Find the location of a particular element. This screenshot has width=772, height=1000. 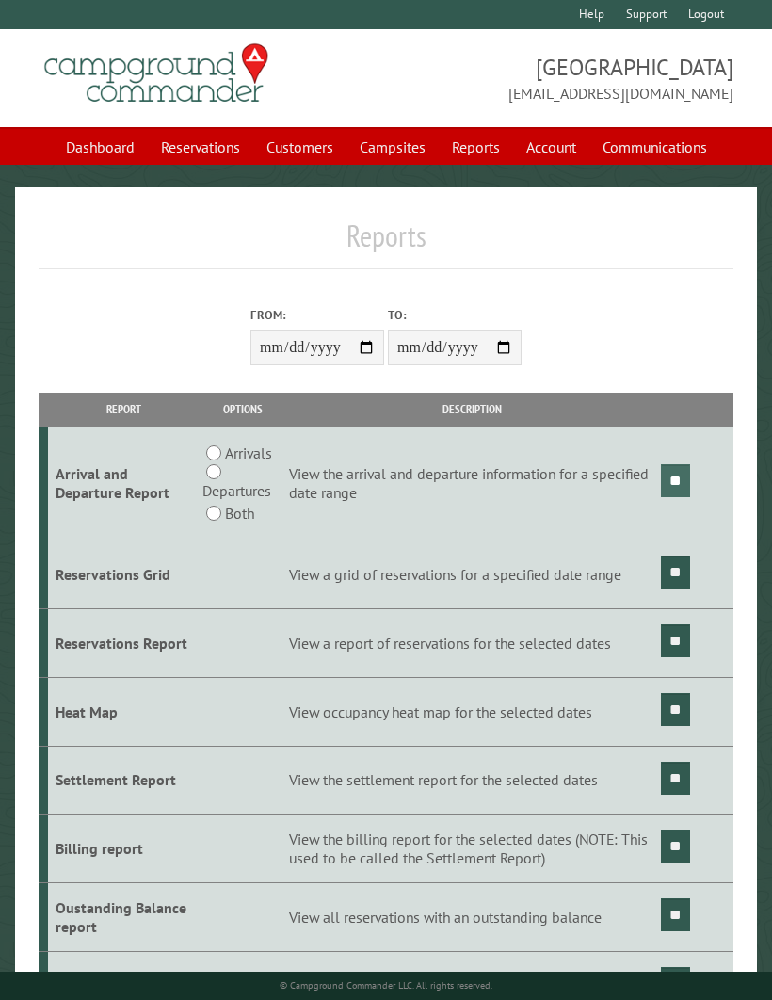

td: View occupancy heat map for the selected dates is located at coordinates (472, 711).